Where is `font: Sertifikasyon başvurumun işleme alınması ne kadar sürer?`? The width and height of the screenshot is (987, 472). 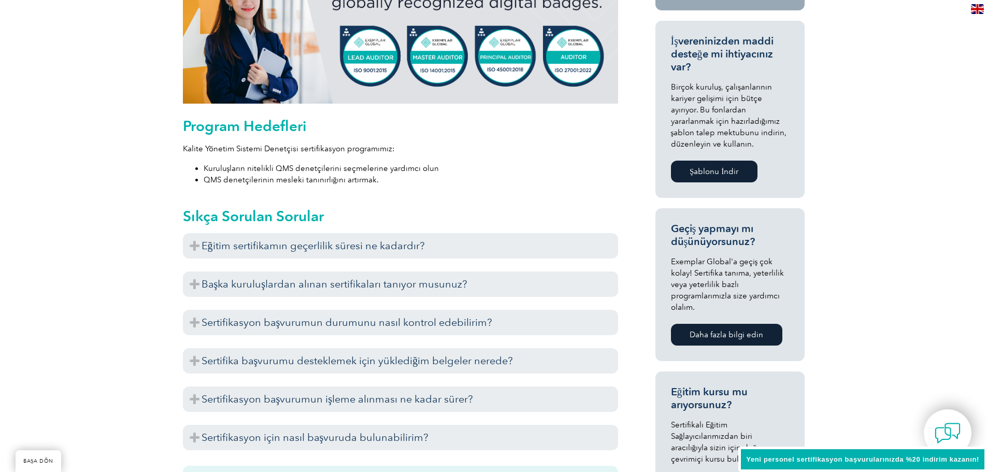 font: Sertifikasyon başvurumun işleme alınması ne kadar sürer? is located at coordinates (337, 399).